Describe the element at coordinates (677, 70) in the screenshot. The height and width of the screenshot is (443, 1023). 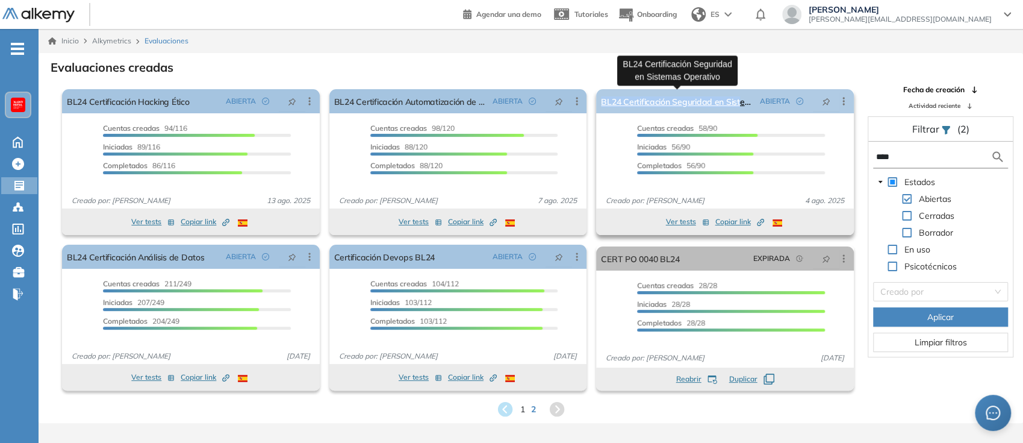
I see `div: BL24 Certificación Seguridad en Sistemas Operativo` at that location.